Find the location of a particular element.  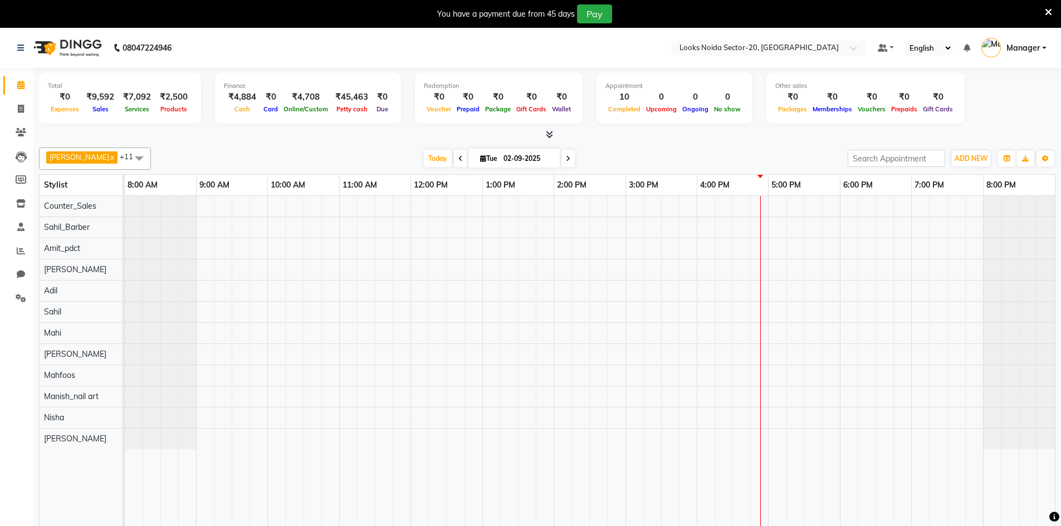

div: You have a payment due from 45 days is located at coordinates (506, 14).